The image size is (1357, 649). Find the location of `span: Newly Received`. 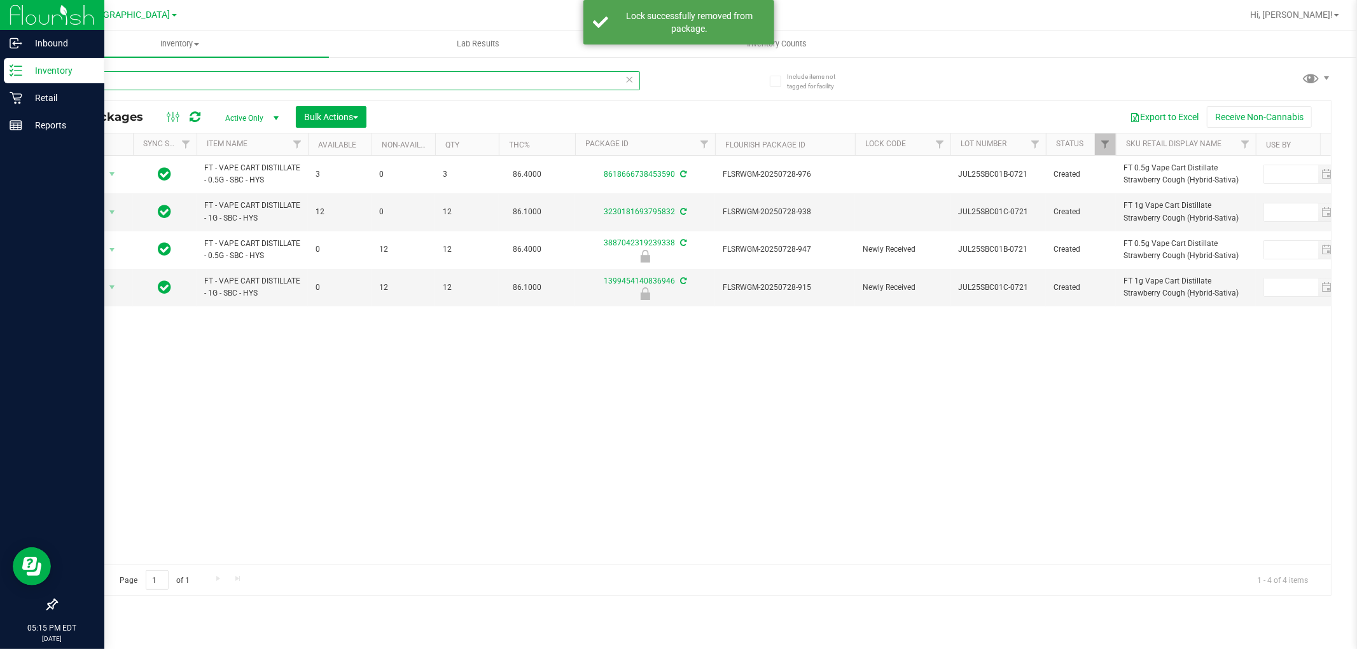

span: Newly Received is located at coordinates (902, 249).